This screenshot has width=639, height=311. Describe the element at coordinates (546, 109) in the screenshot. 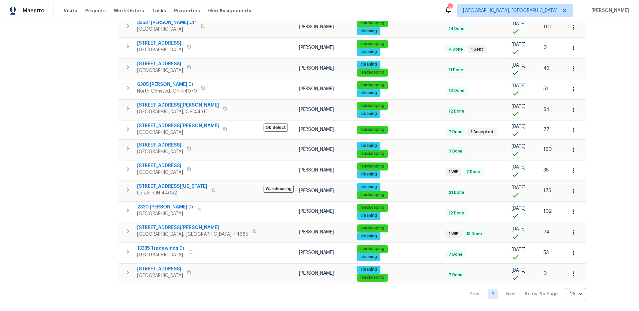

I see `span: 54` at that location.